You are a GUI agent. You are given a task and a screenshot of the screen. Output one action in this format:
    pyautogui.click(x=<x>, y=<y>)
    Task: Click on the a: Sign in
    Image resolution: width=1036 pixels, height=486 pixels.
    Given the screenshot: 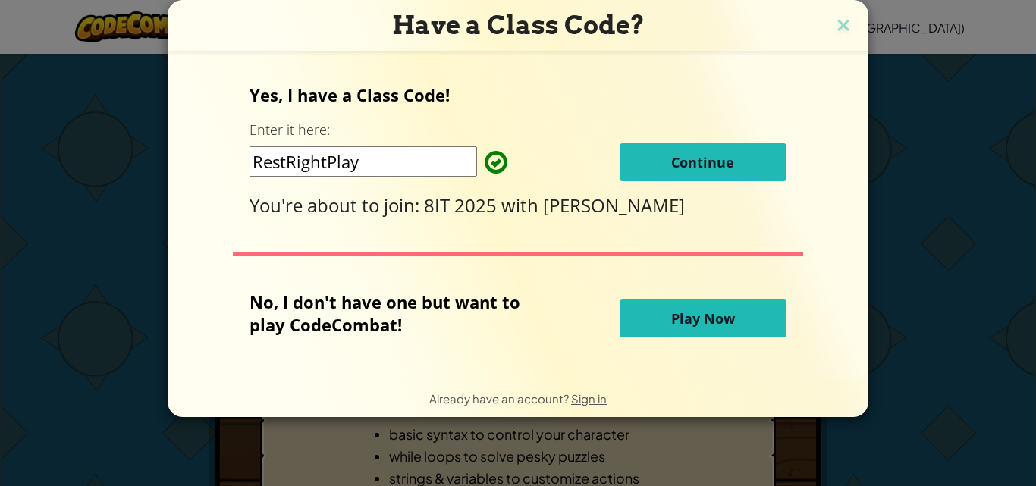 What is the action you would take?
    pyautogui.click(x=589, y=398)
    